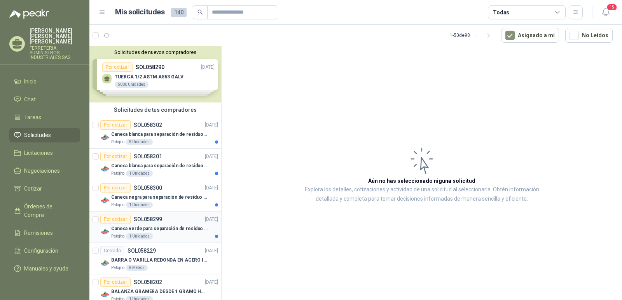 This screenshot has width=622, height=300. What do you see at coordinates (42, 171) in the screenshot?
I see `span: Negociaciones` at bounding box center [42, 171].